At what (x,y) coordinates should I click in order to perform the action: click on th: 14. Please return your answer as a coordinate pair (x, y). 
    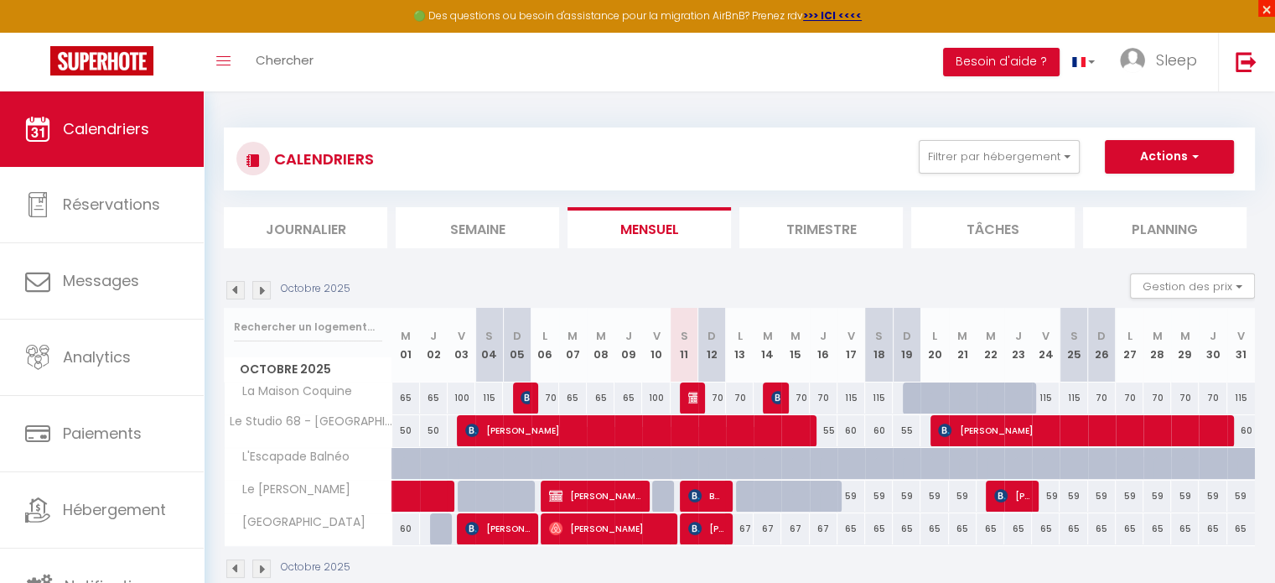
    Looking at the image, I should click on (767, 345).